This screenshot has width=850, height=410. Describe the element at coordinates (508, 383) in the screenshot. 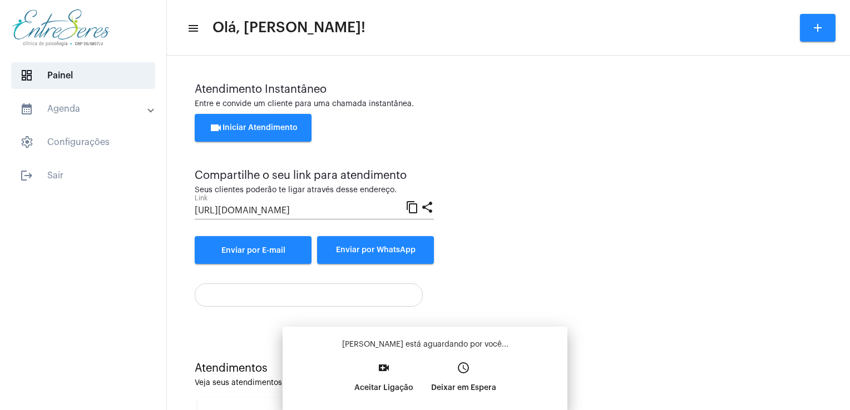

I see `div: Veja seus atendimentos em aberto.` at that location.